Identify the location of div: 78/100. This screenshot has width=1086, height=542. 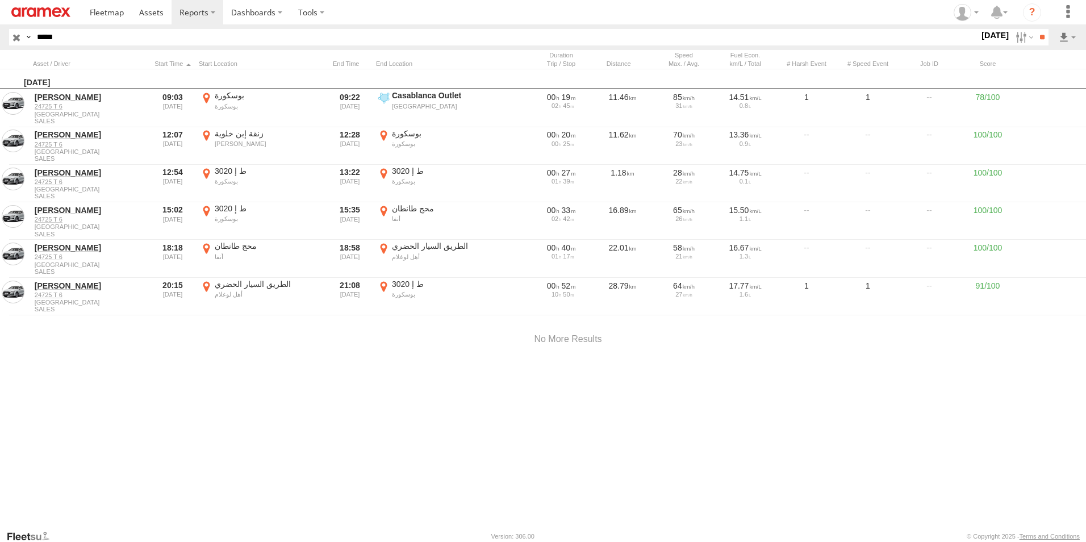
(988, 108).